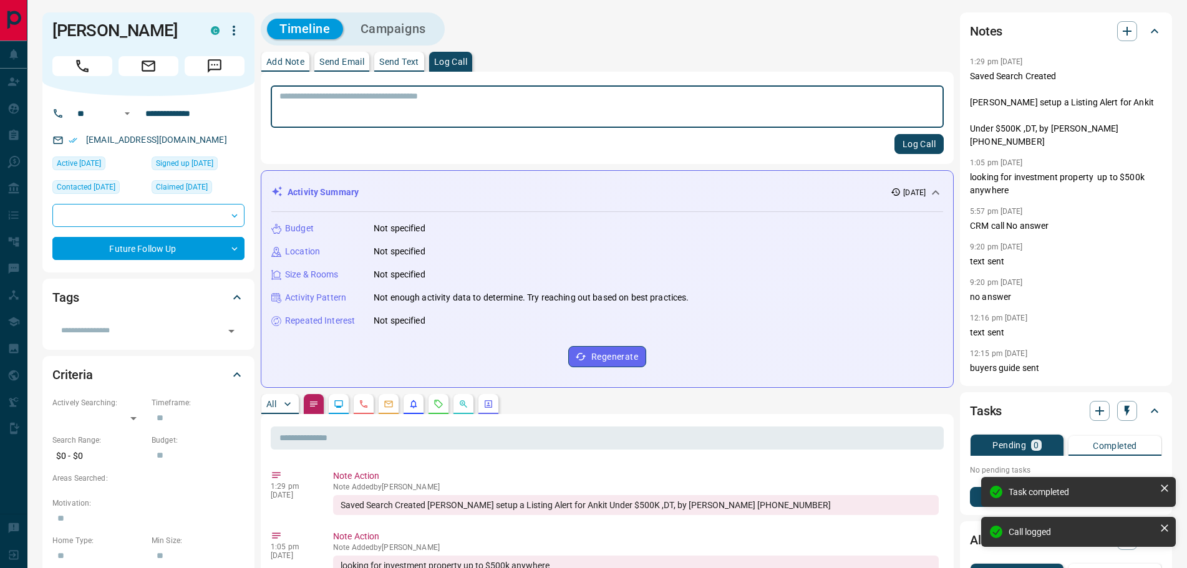  I want to click on h2: Criteria, so click(72, 375).